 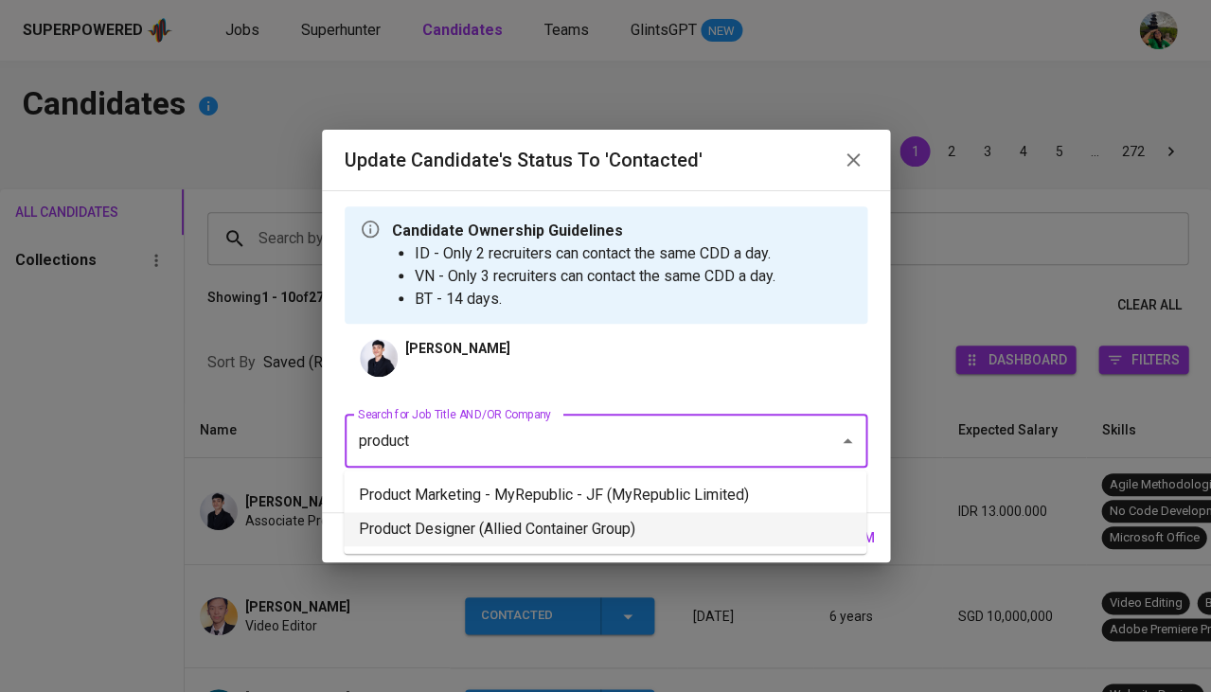 What do you see at coordinates (595, 299) in the screenshot?
I see `li: BT - 14 days.` at bounding box center [595, 299].